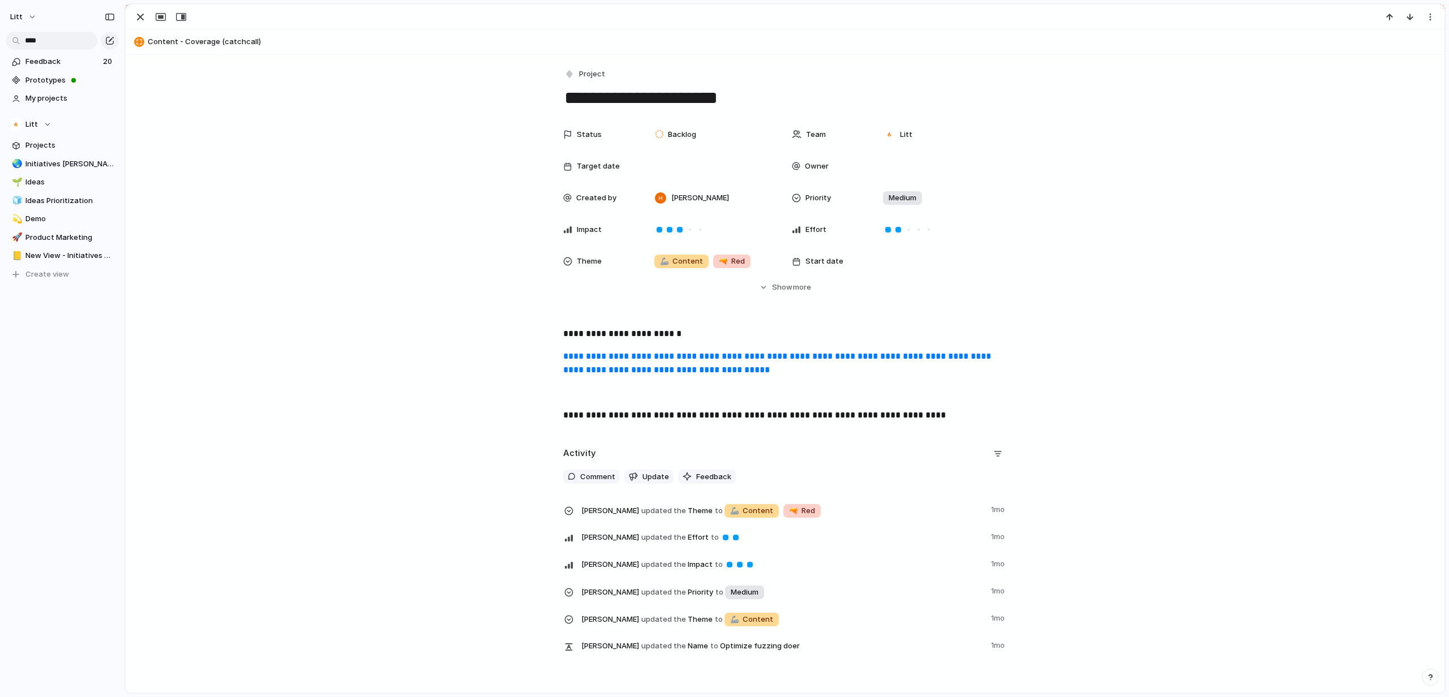 The width and height of the screenshot is (1449, 697). What do you see at coordinates (62, 80) in the screenshot?
I see `a: Prototypes` at bounding box center [62, 80].